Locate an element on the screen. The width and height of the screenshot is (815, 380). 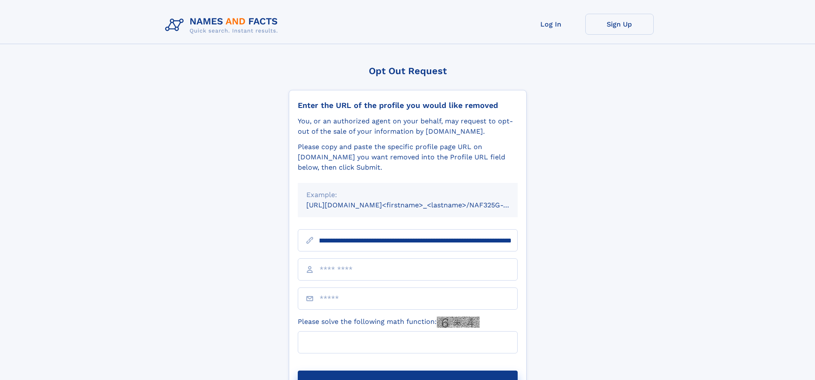
a: Log In is located at coordinates (551, 24).